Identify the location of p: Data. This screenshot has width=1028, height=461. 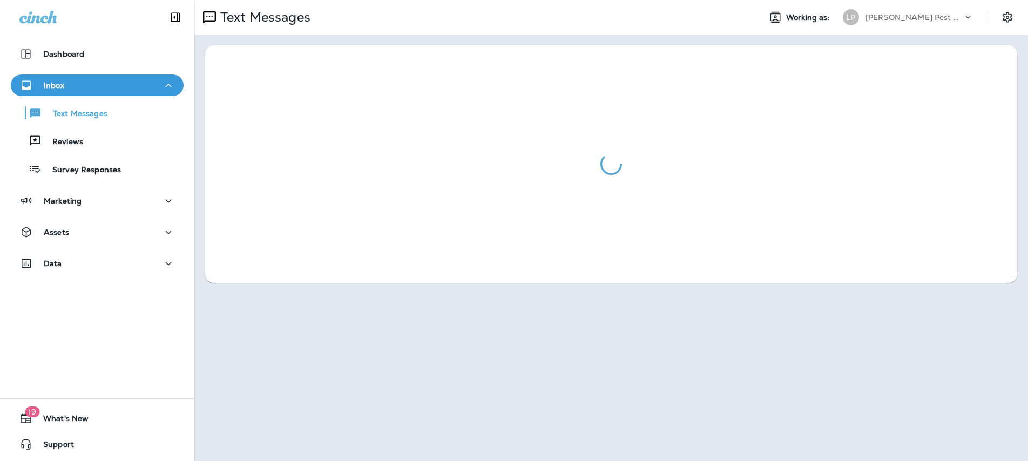
(53, 264).